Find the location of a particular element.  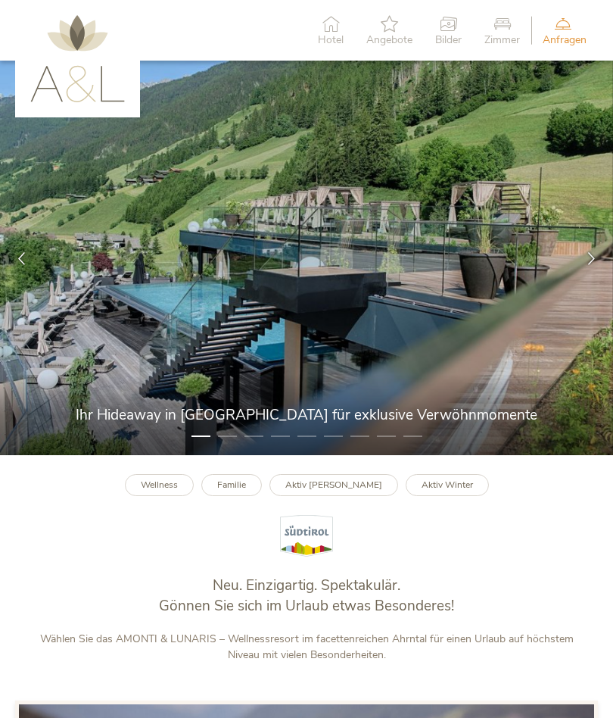

a: Aktiv Winter is located at coordinates (448, 485).